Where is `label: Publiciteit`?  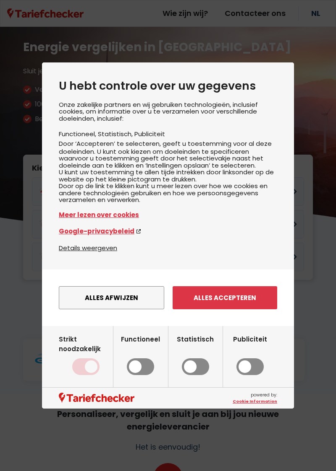
label: Publiciteit is located at coordinates (250, 355).